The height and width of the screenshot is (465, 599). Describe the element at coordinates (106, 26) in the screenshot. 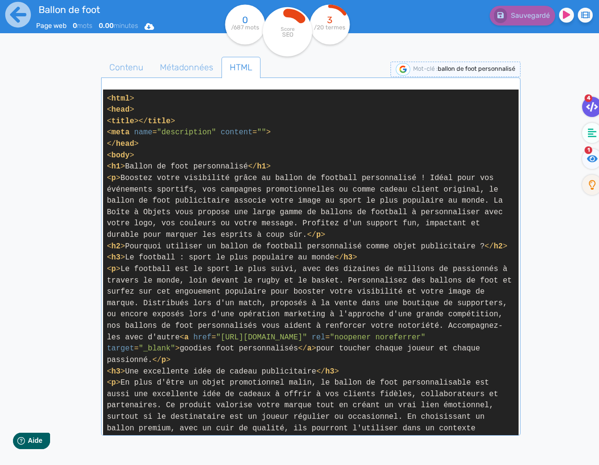

I see `b: 0.00` at that location.